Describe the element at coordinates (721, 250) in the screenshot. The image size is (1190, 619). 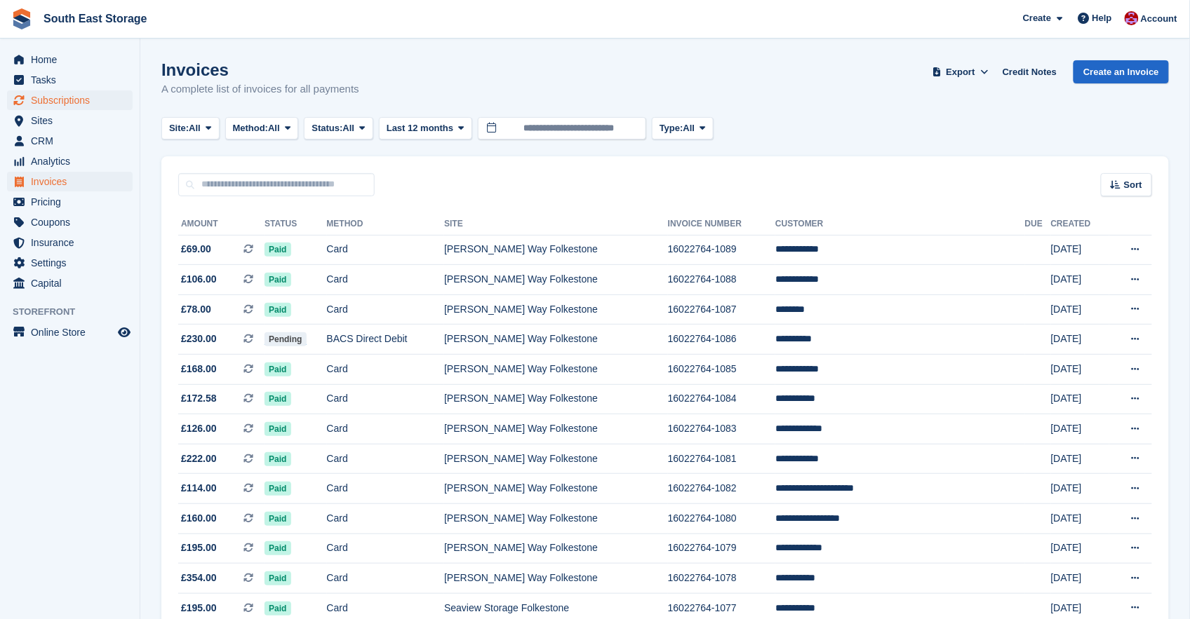
I see `td: 16022764-1089` at that location.